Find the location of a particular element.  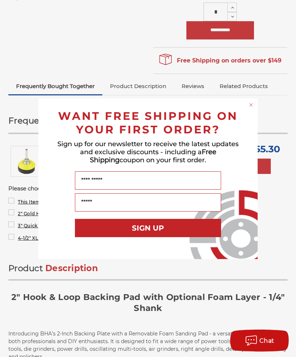

span: Free Shipping is located at coordinates (153, 156).